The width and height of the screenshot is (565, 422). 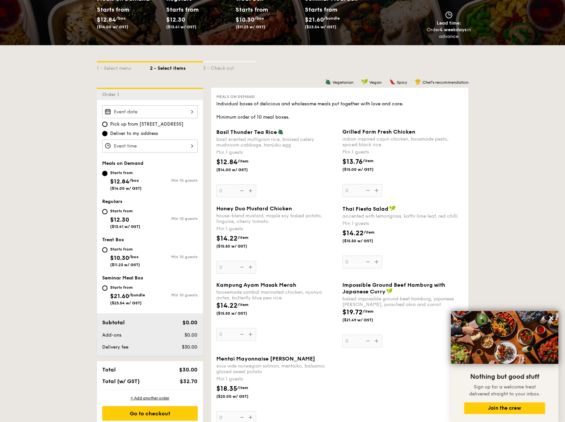 I want to click on div: 3 - Check out, so click(x=230, y=67).